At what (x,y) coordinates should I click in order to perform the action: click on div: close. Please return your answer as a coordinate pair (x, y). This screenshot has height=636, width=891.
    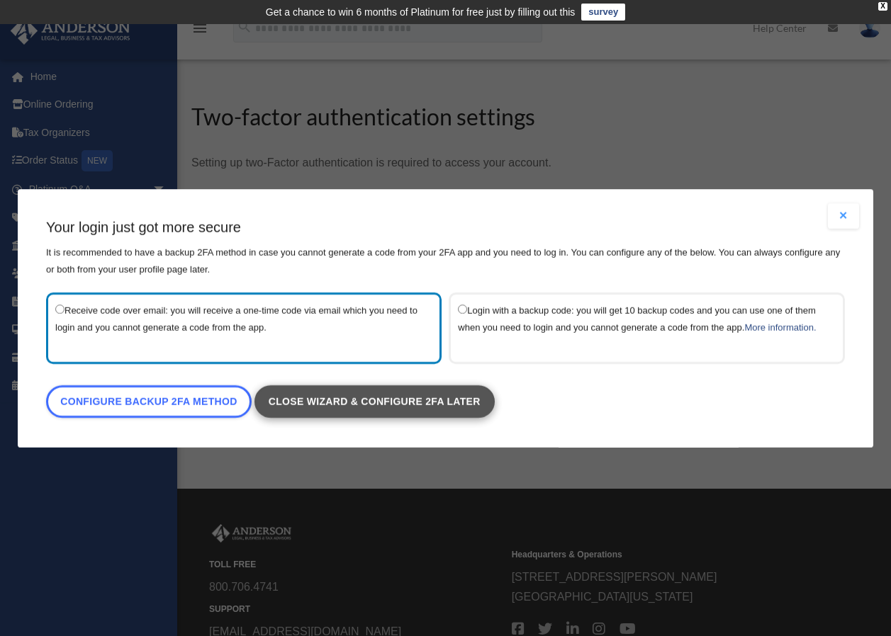
    Looking at the image, I should click on (882, 6).